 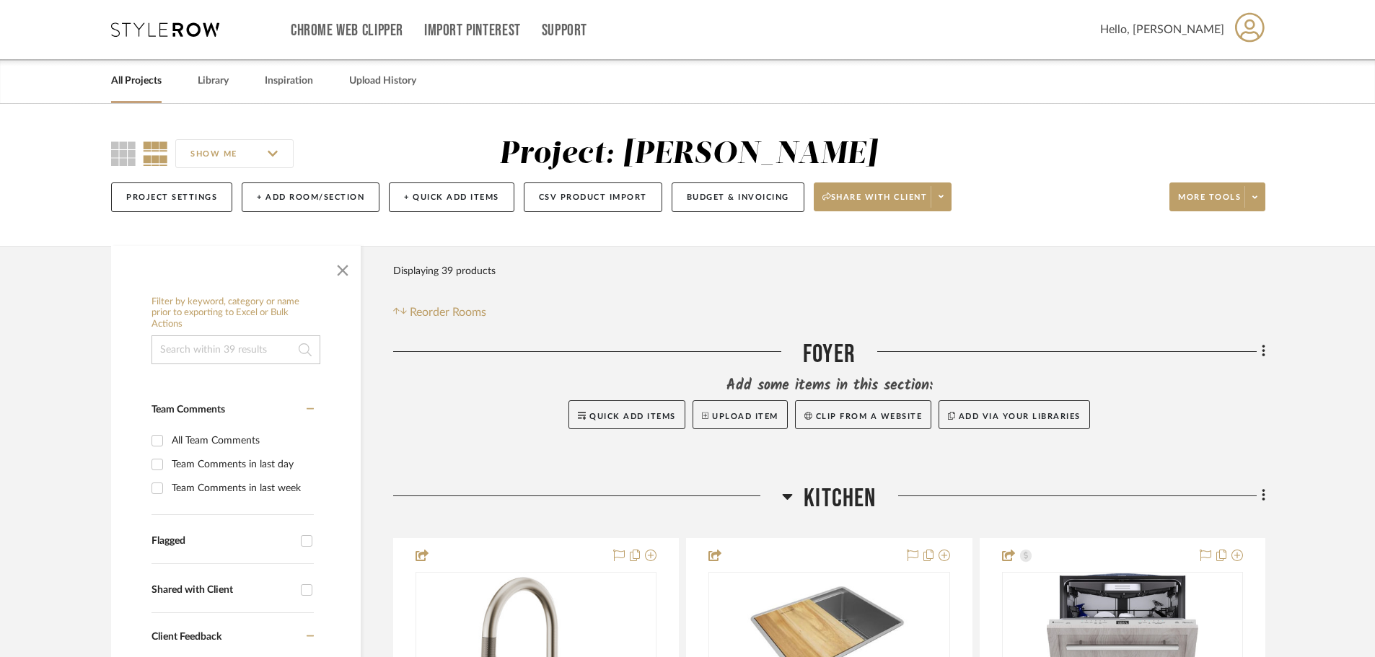 What do you see at coordinates (593, 197) in the screenshot?
I see `button: CSV Product Import` at bounding box center [593, 197].